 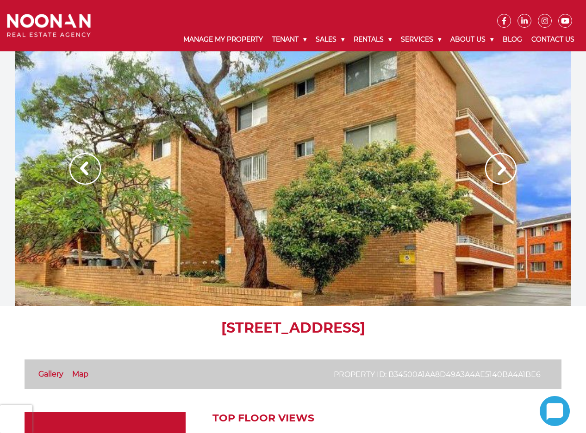 I want to click on a: Tenant, so click(x=289, y=39).